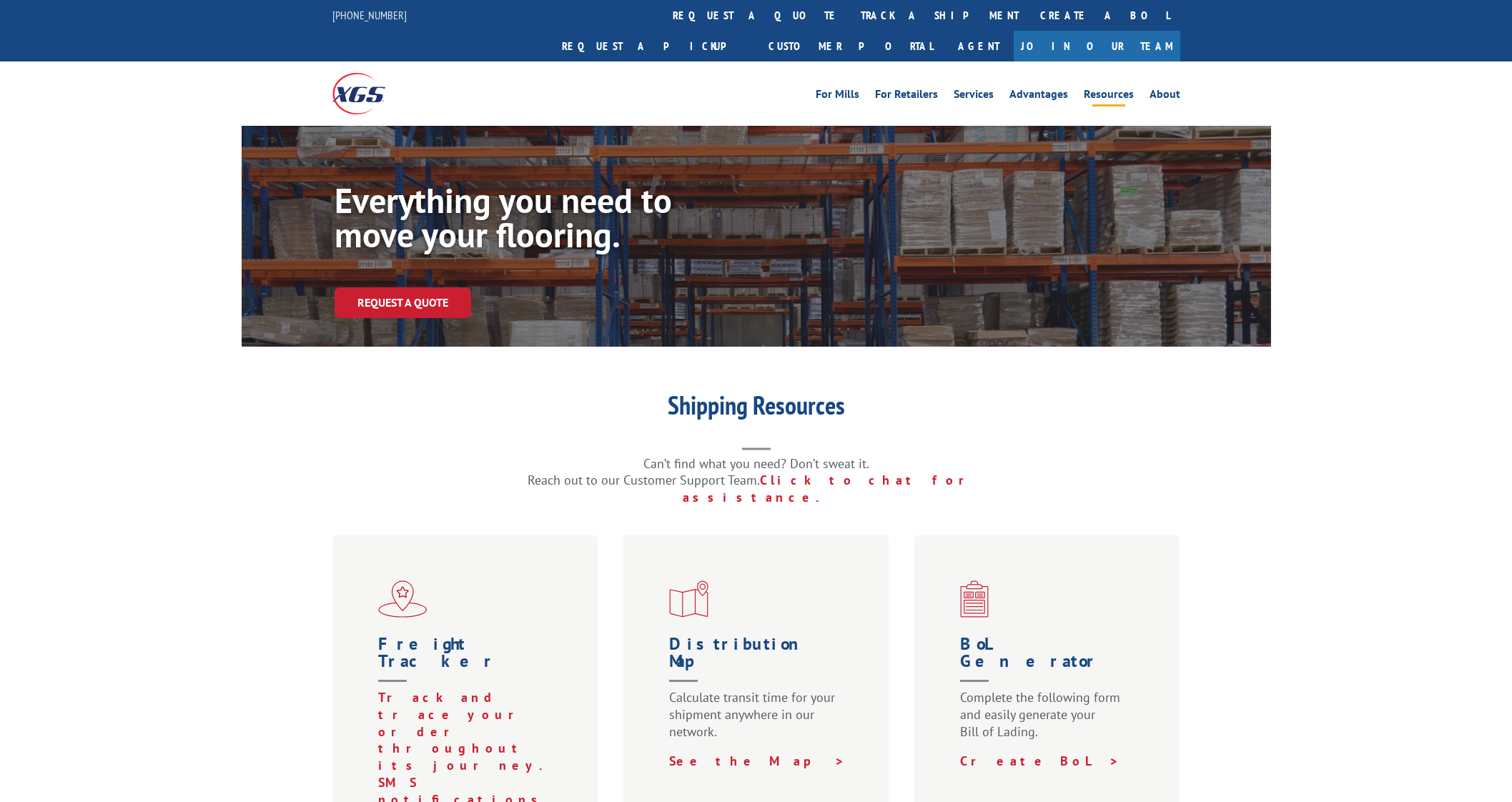 The width and height of the screenshot is (1512, 802). Describe the element at coordinates (1096, 46) in the screenshot. I see `a: Join Our Team` at that location.